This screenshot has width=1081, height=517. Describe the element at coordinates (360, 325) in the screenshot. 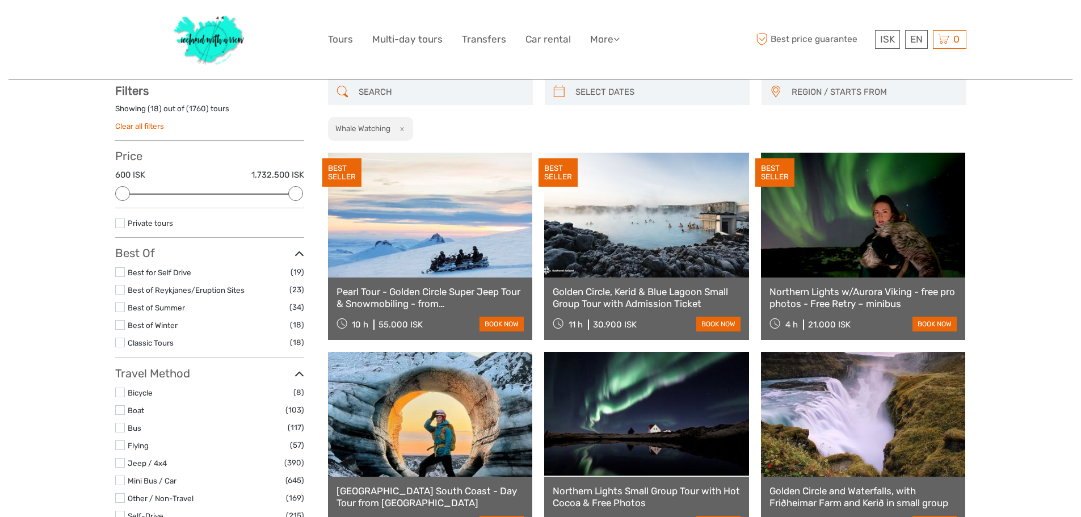

I see `span: 10 h` at that location.